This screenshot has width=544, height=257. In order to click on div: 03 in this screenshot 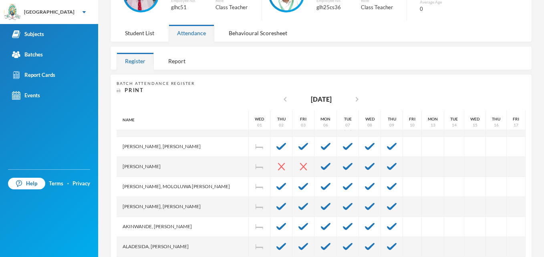, I will do `click(303, 125)`.